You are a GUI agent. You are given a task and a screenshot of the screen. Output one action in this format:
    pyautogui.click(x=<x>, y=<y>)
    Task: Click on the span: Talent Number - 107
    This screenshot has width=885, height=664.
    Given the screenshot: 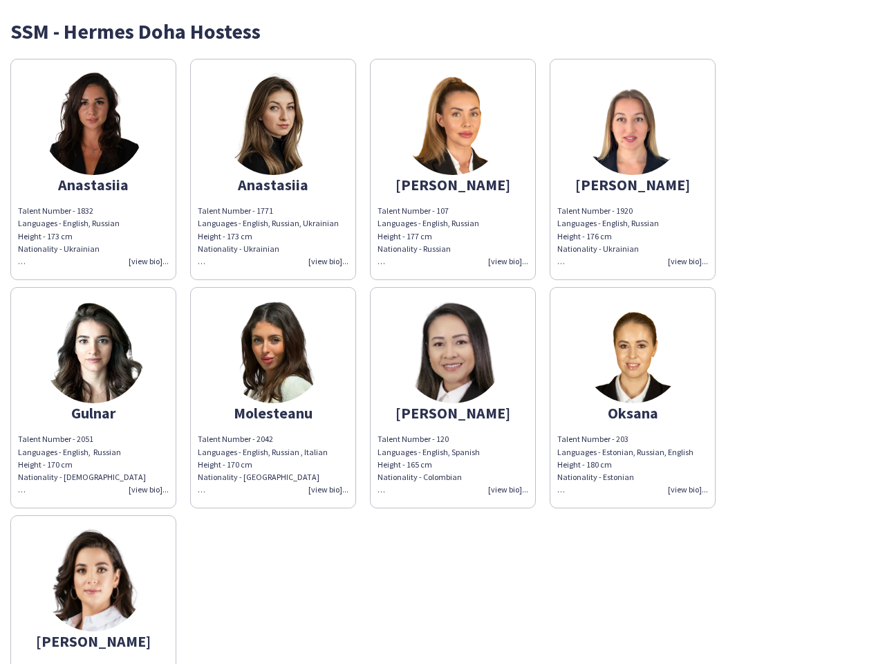 What is the action you would take?
    pyautogui.click(x=413, y=210)
    